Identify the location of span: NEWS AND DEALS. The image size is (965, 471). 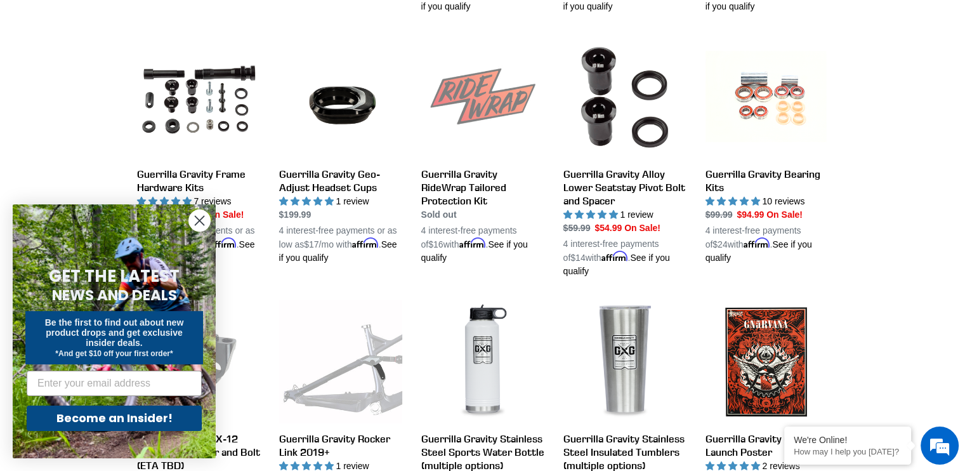
(114, 295).